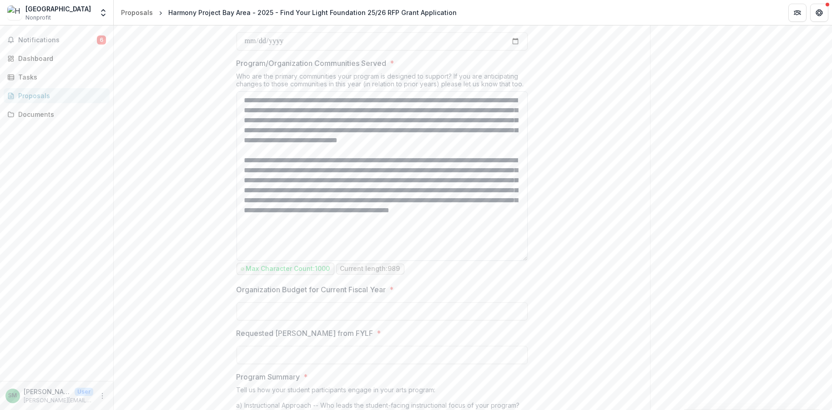 The image size is (832, 410). I want to click on nav: breadcrumb, so click(289, 12).